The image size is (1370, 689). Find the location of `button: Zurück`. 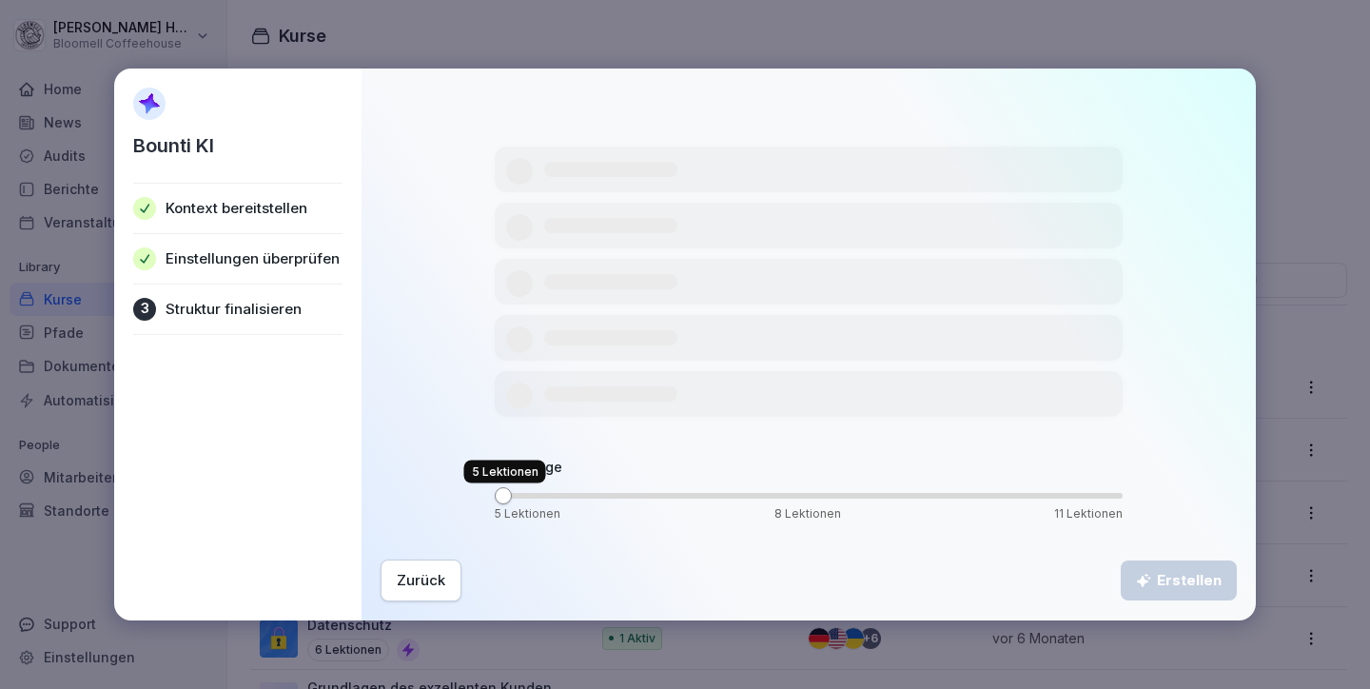

button: Zurück is located at coordinates (420, 580).